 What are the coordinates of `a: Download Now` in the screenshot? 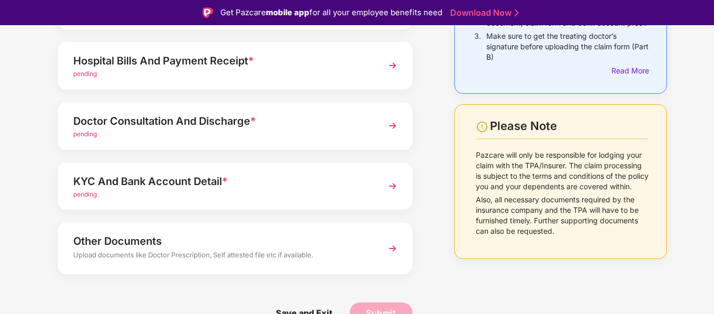 It's located at (483, 13).